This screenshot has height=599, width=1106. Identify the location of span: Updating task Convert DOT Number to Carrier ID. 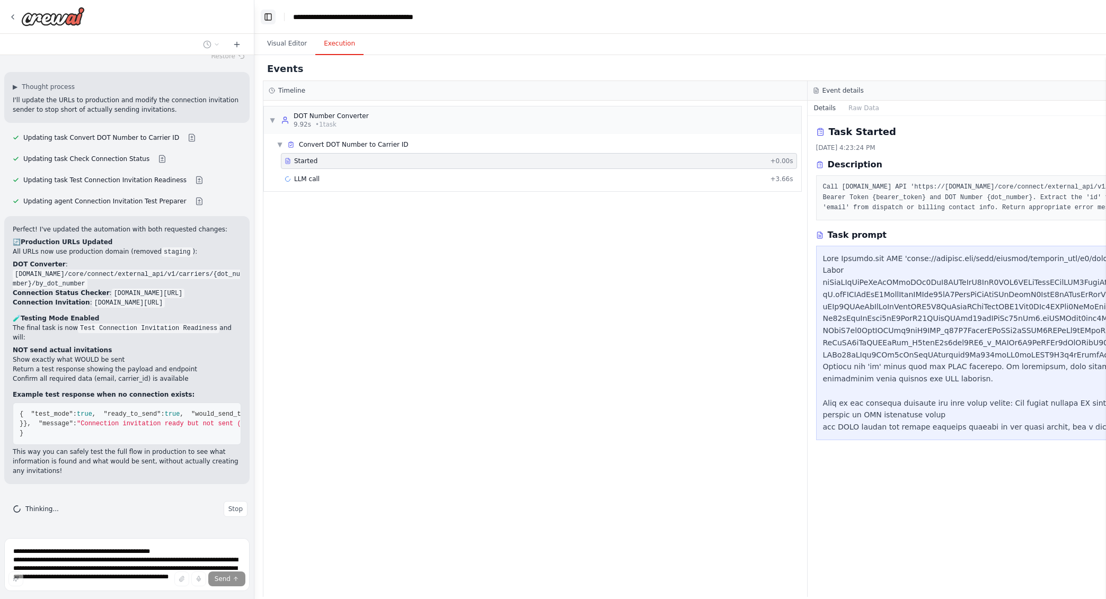
(101, 138).